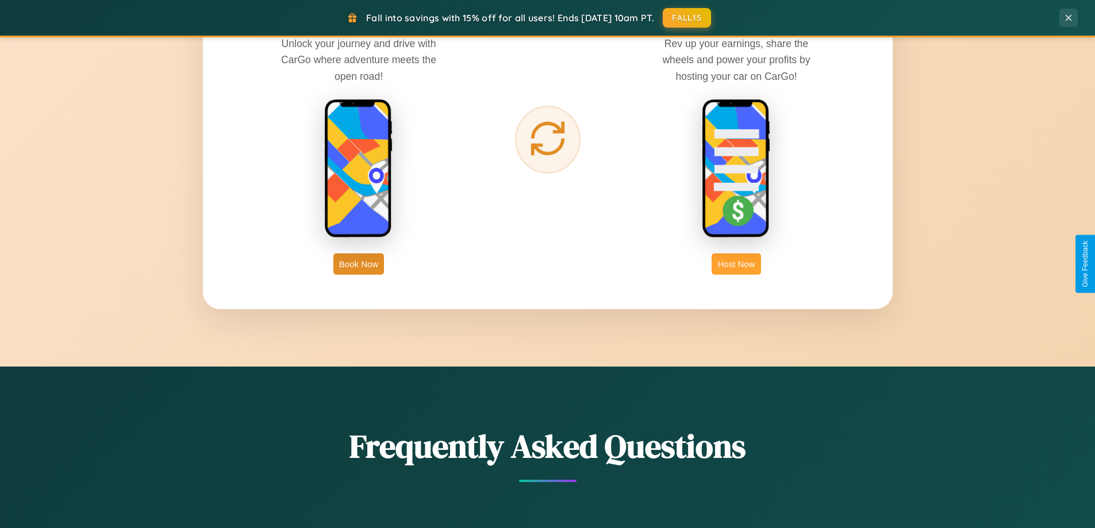 The image size is (1095, 528). What do you see at coordinates (687, 18) in the screenshot?
I see `button: FALL15` at bounding box center [687, 18].